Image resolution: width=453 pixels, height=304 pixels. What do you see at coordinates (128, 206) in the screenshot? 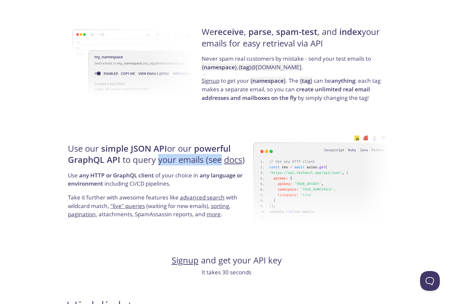
I see `a: "live" queries` at bounding box center [128, 206].